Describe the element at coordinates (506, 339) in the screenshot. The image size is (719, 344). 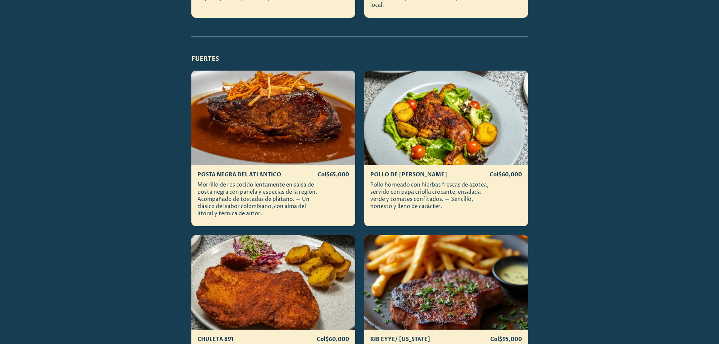
I see `p: Col$ 95,000` at that location.